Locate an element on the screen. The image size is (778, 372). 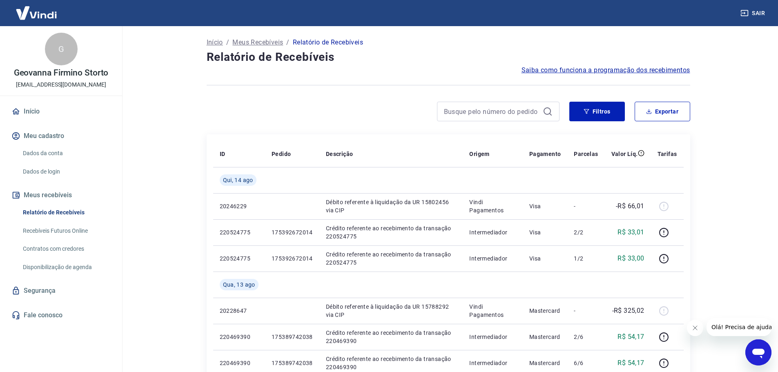
div: G is located at coordinates (61, 49).